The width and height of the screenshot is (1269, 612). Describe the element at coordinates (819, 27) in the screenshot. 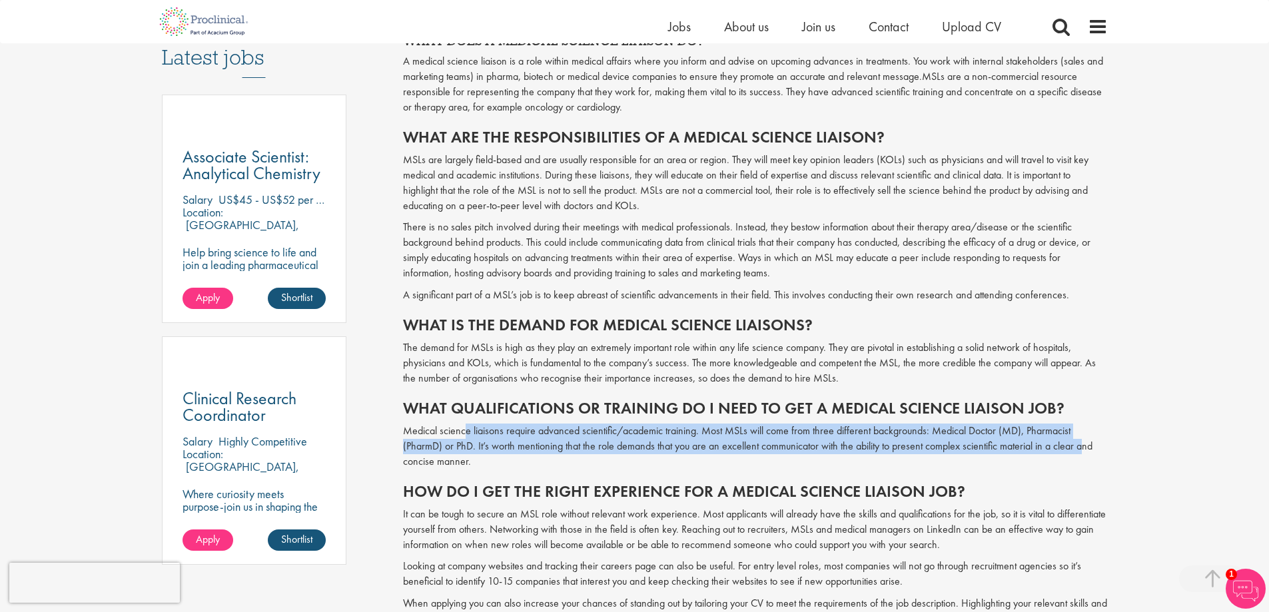

I see `span: Join us` at that location.